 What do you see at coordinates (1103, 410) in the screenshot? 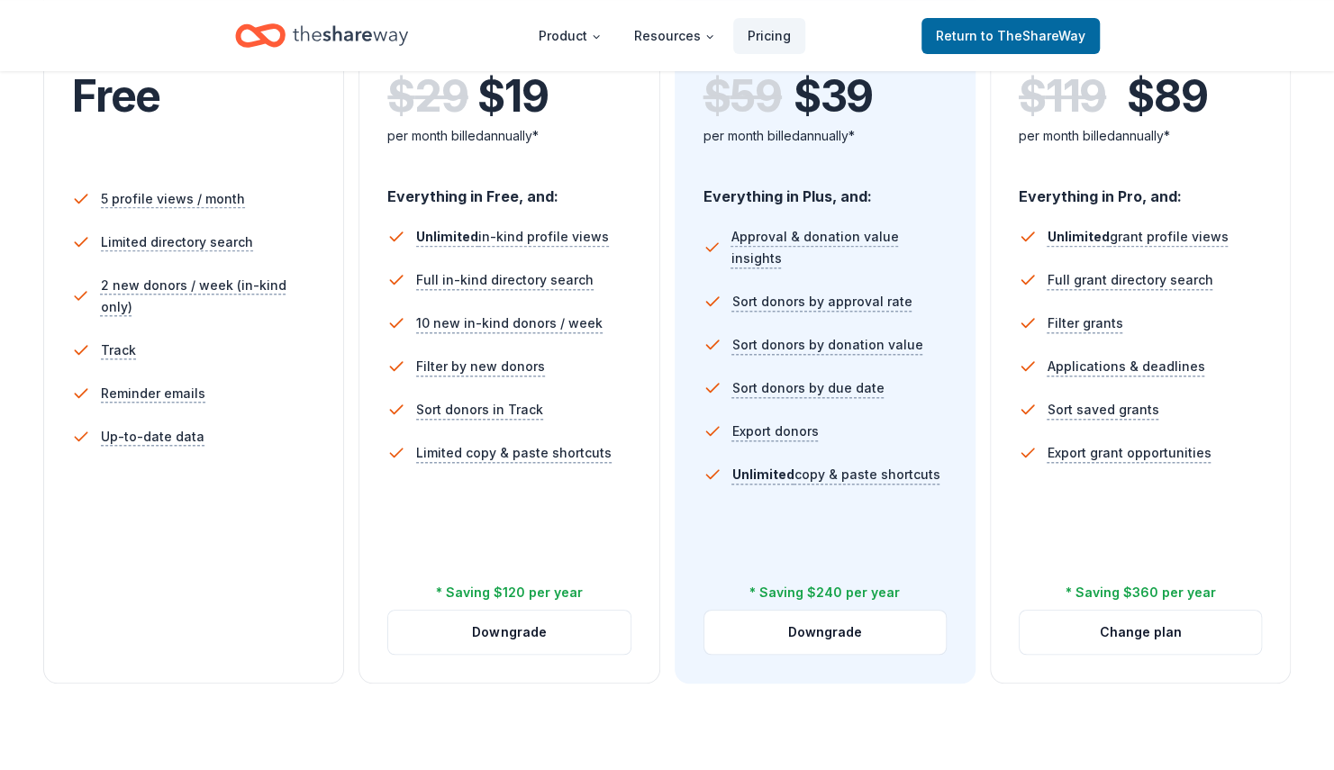
I see `span: Sort saved grants` at bounding box center [1103, 410].